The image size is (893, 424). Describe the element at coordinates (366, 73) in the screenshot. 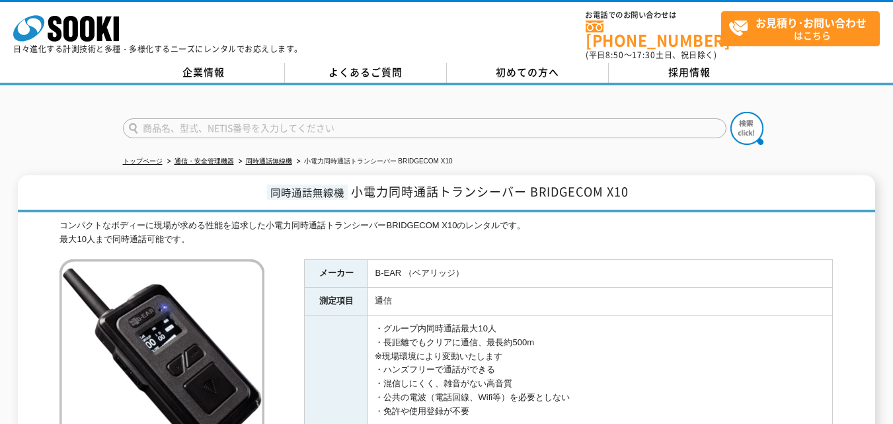

I see `a: よくあるご質問` at that location.